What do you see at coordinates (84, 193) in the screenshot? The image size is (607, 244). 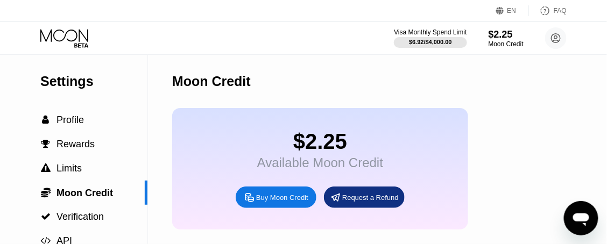 I see `span: Moon Credit` at bounding box center [84, 193].